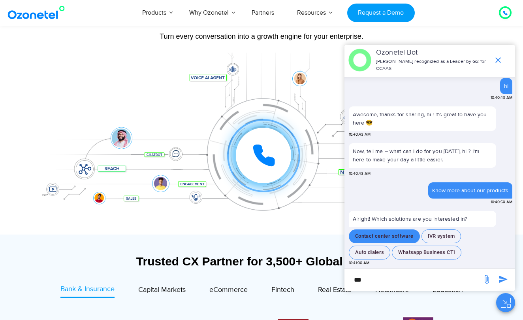 This screenshot has height=320, width=523. Describe the element at coordinates (283, 290) in the screenshot. I see `span: Fintech` at that location.